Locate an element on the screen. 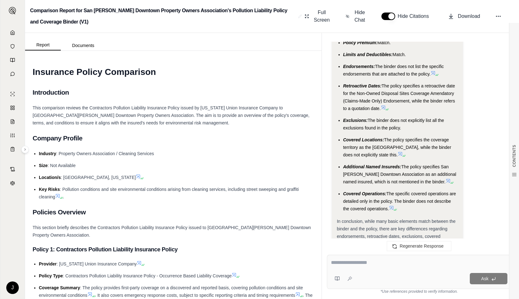  span: : Contractors Pollution Liability Insurance Policy - Occurrence Based Liability Coverage is located at coordinates (147, 276).